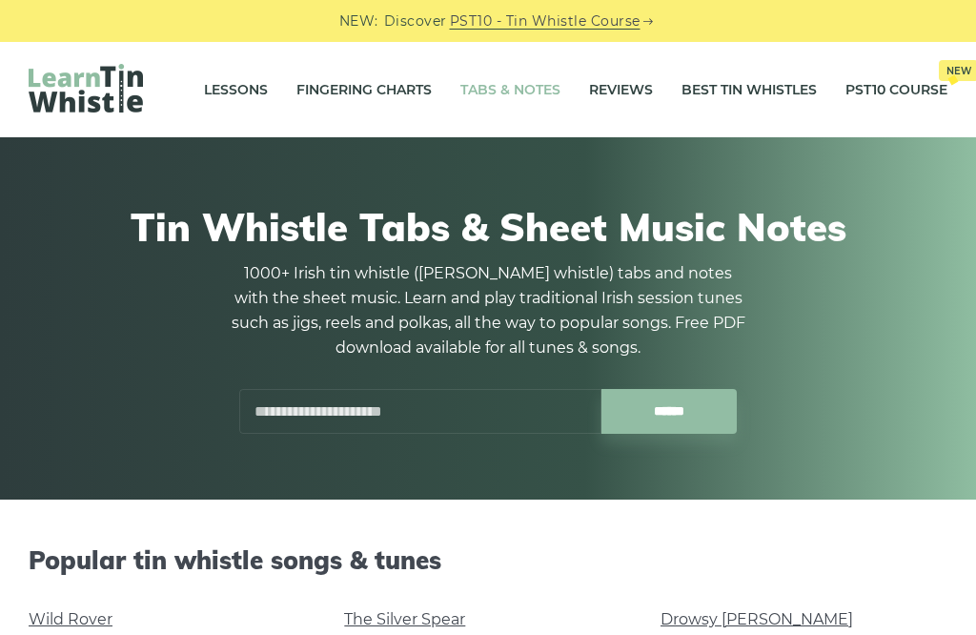  What do you see at coordinates (71, 619) in the screenshot?
I see `a: Wild Rover` at bounding box center [71, 619].